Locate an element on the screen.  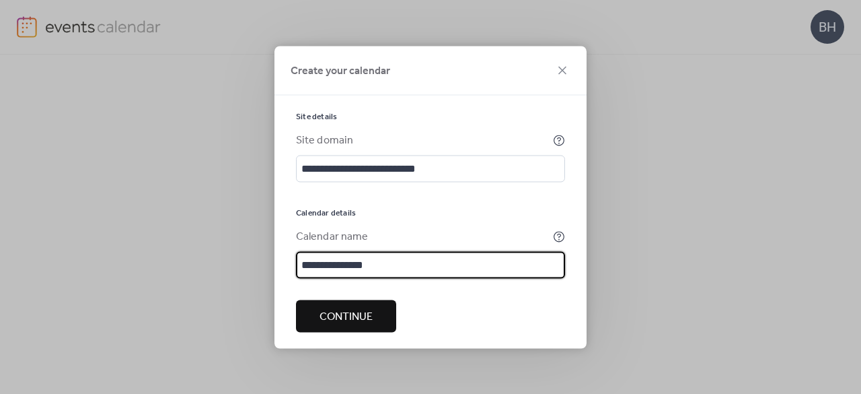
span: Calendar details is located at coordinates (326, 213).